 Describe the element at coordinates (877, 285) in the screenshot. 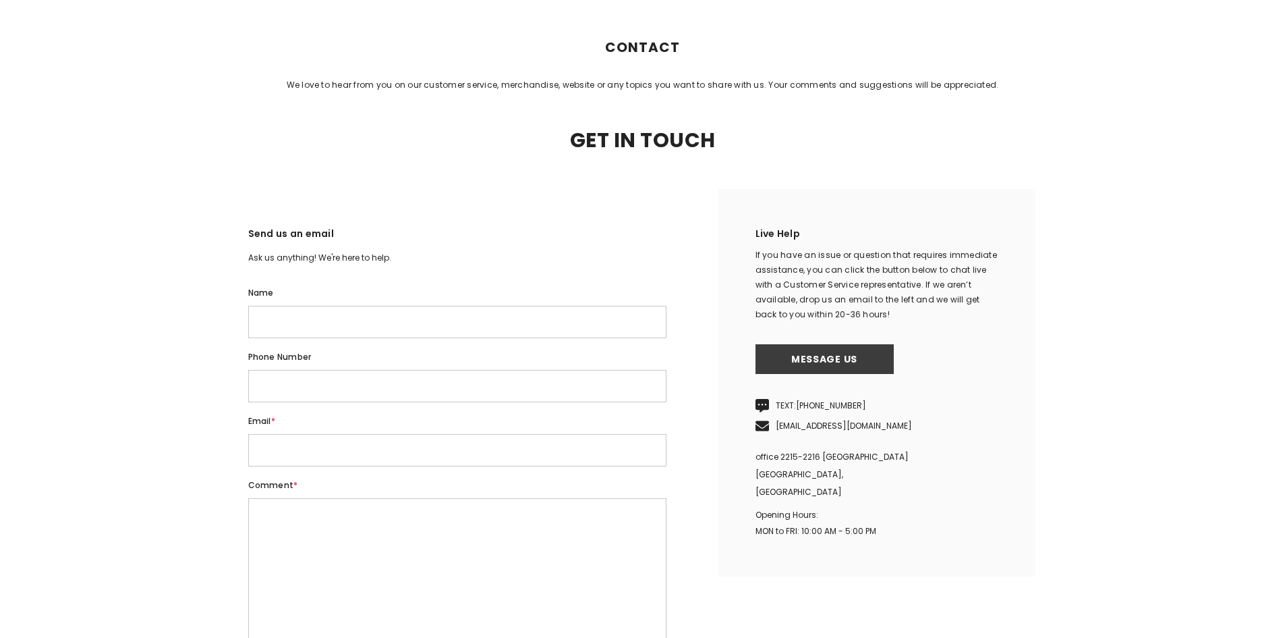

I see `div: If you have an issue or question that requires immediate assistance, you can click the button bel...` at that location.